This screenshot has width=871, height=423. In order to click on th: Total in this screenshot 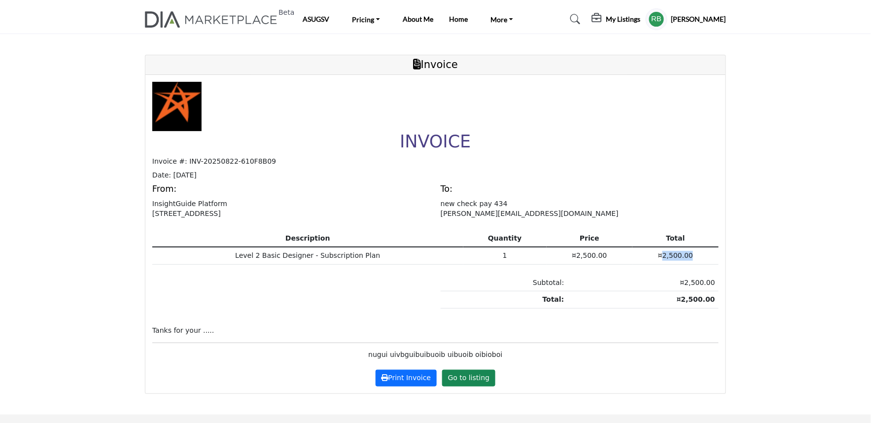, I will do `click(675, 239)`.